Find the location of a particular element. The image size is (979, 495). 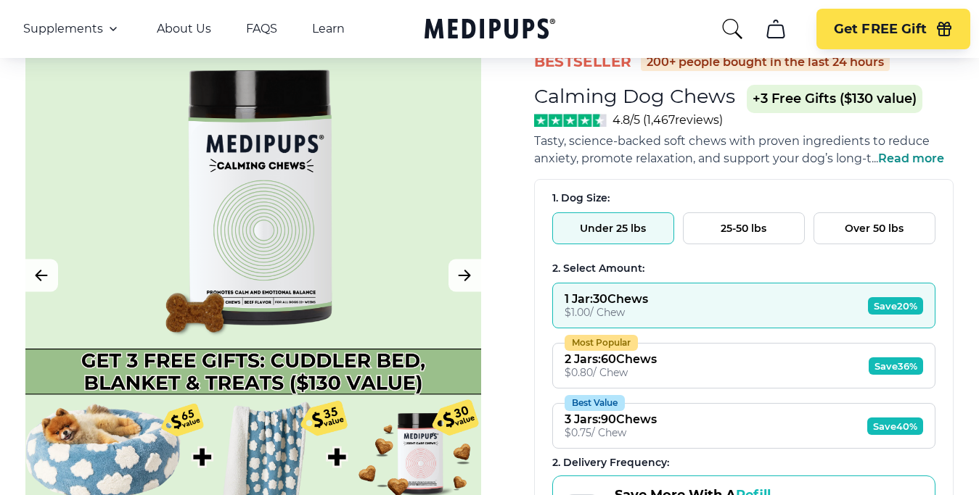

div: $ 1.00 / Chew is located at coordinates (606, 313).